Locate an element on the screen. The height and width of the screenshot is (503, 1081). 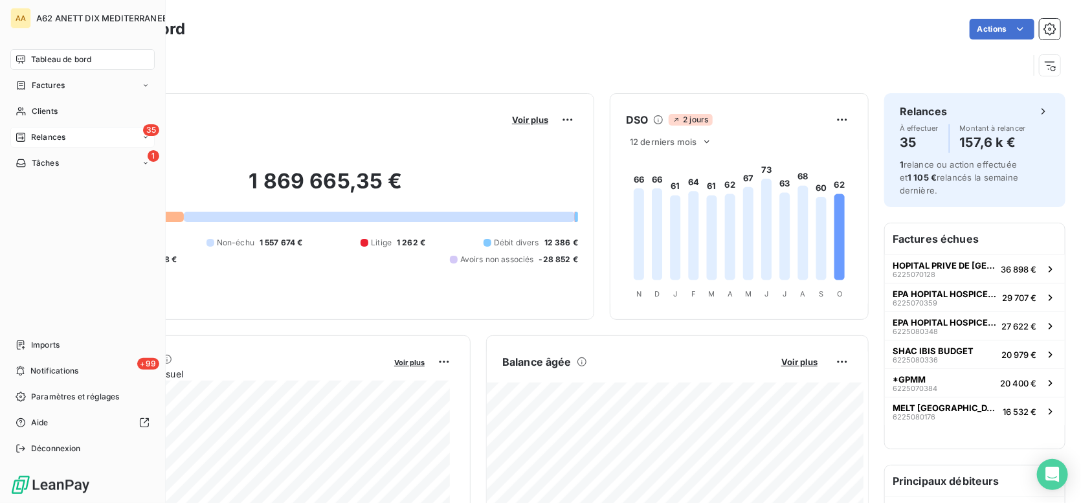
span: Relances is located at coordinates (48, 137).